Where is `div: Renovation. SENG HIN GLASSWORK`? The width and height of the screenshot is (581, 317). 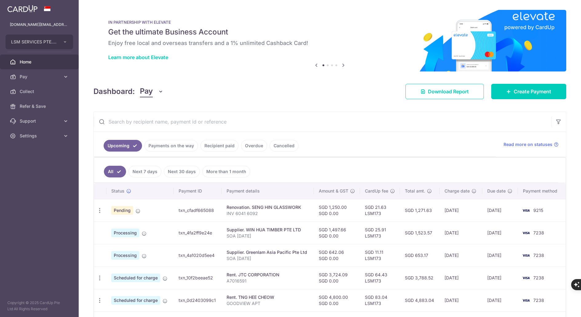 div: Renovation. SENG HIN GLASSWORK is located at coordinates (268, 207).